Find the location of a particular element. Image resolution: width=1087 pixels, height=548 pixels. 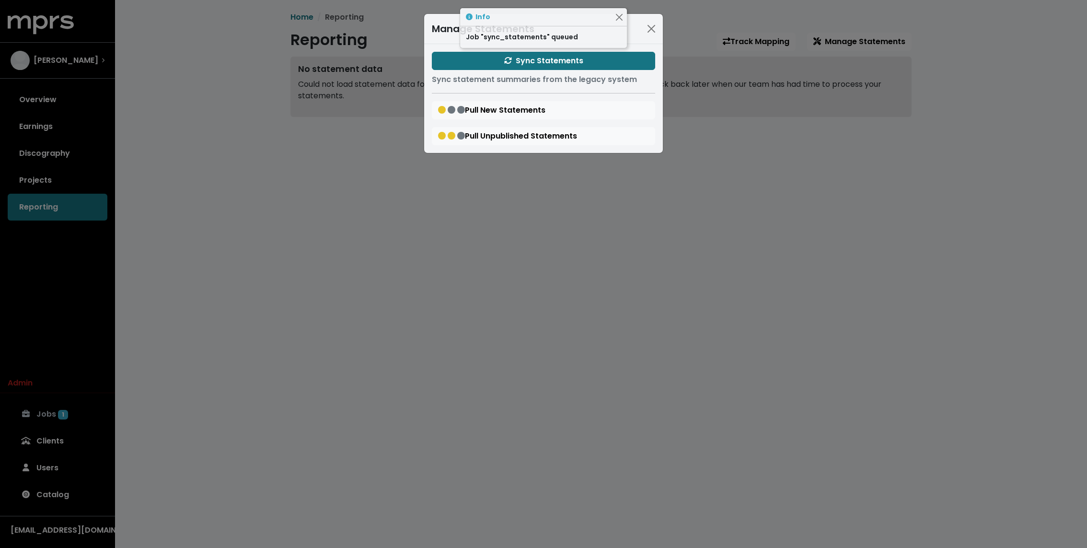

span: Pull Unpublished Statements is located at coordinates (507, 136).